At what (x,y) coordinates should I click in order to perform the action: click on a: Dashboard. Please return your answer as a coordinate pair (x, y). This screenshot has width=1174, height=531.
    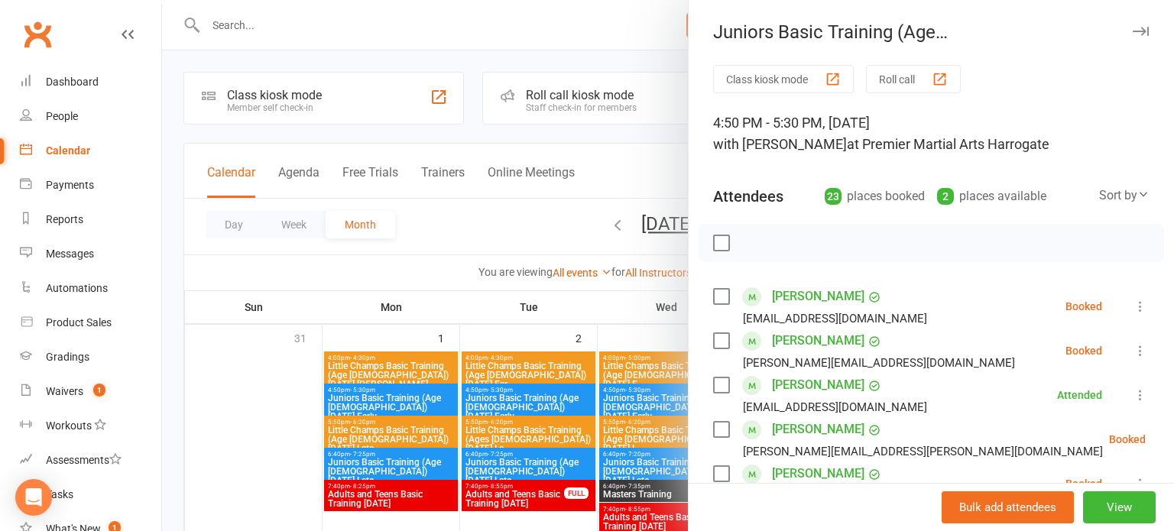
    Looking at the image, I should click on (90, 82).